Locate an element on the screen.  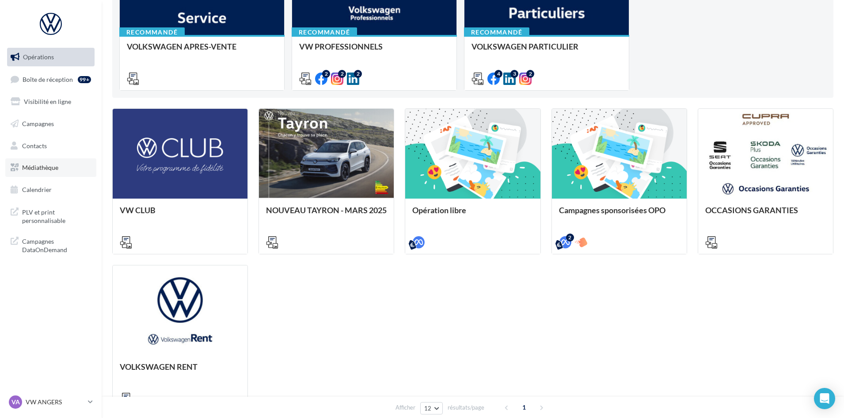
span: Campagnes sponsorisées OPO is located at coordinates (612, 210).